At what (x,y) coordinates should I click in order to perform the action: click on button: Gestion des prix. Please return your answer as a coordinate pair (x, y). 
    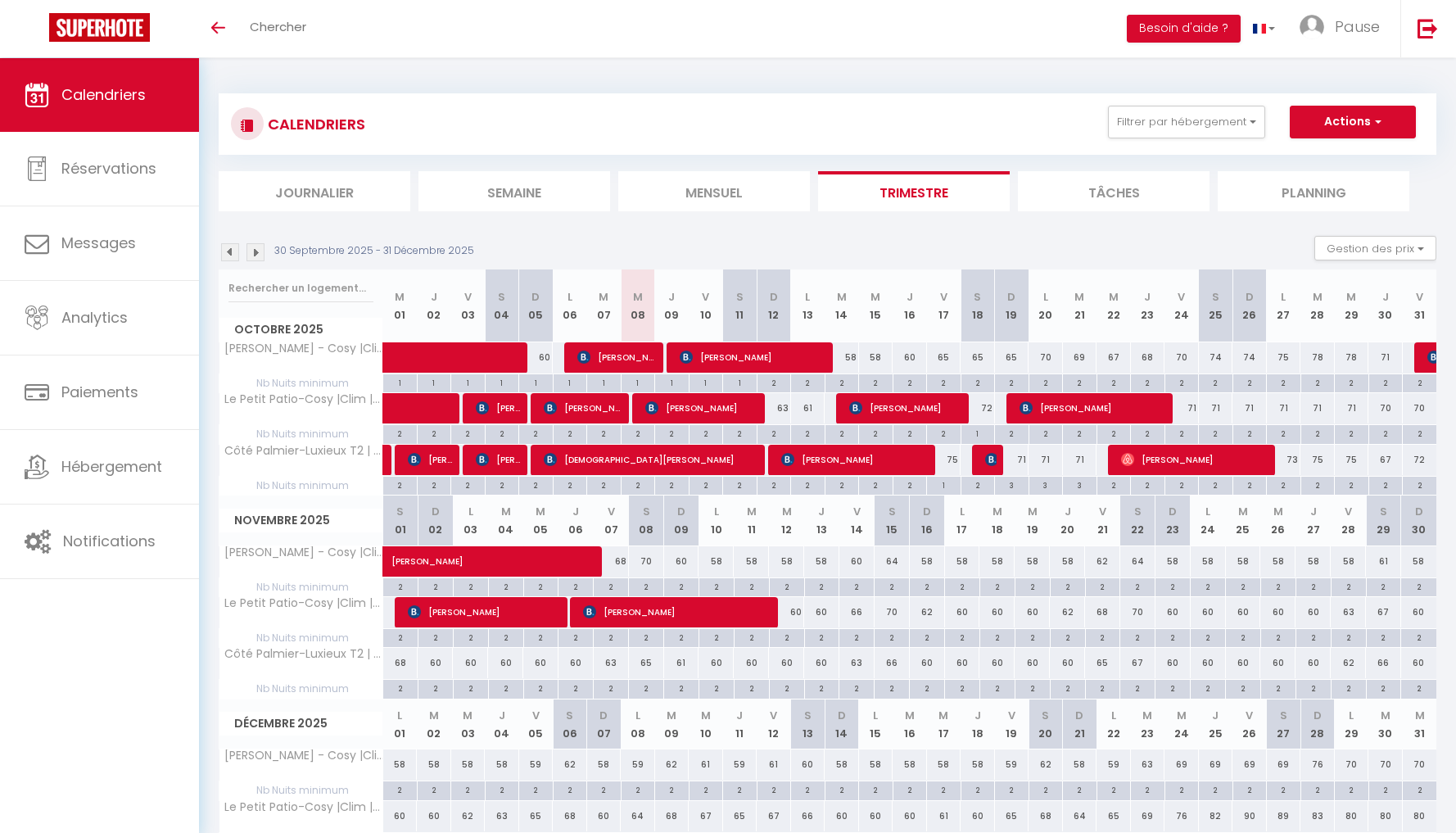
    Looking at the image, I should click on (1375, 248).